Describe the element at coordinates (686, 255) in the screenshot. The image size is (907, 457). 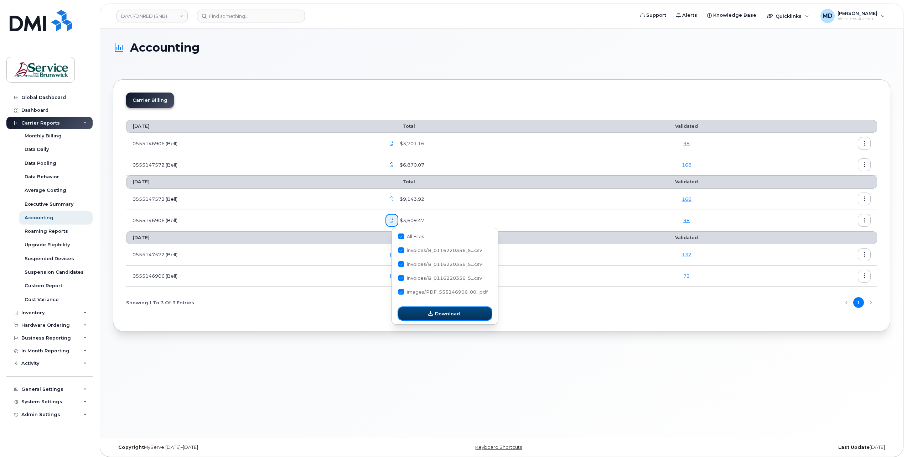
I see `a: 132` at that location.